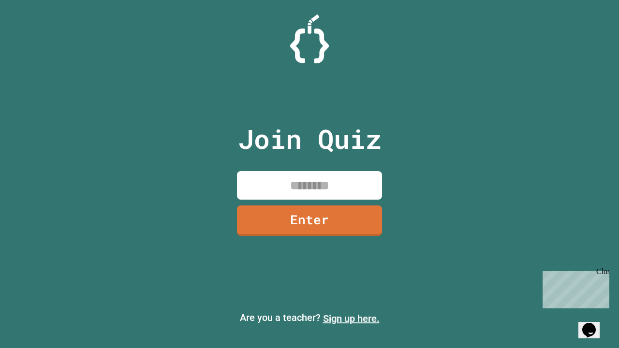 The height and width of the screenshot is (348, 619). What do you see at coordinates (309, 220) in the screenshot?
I see `a: Enter` at bounding box center [309, 220].